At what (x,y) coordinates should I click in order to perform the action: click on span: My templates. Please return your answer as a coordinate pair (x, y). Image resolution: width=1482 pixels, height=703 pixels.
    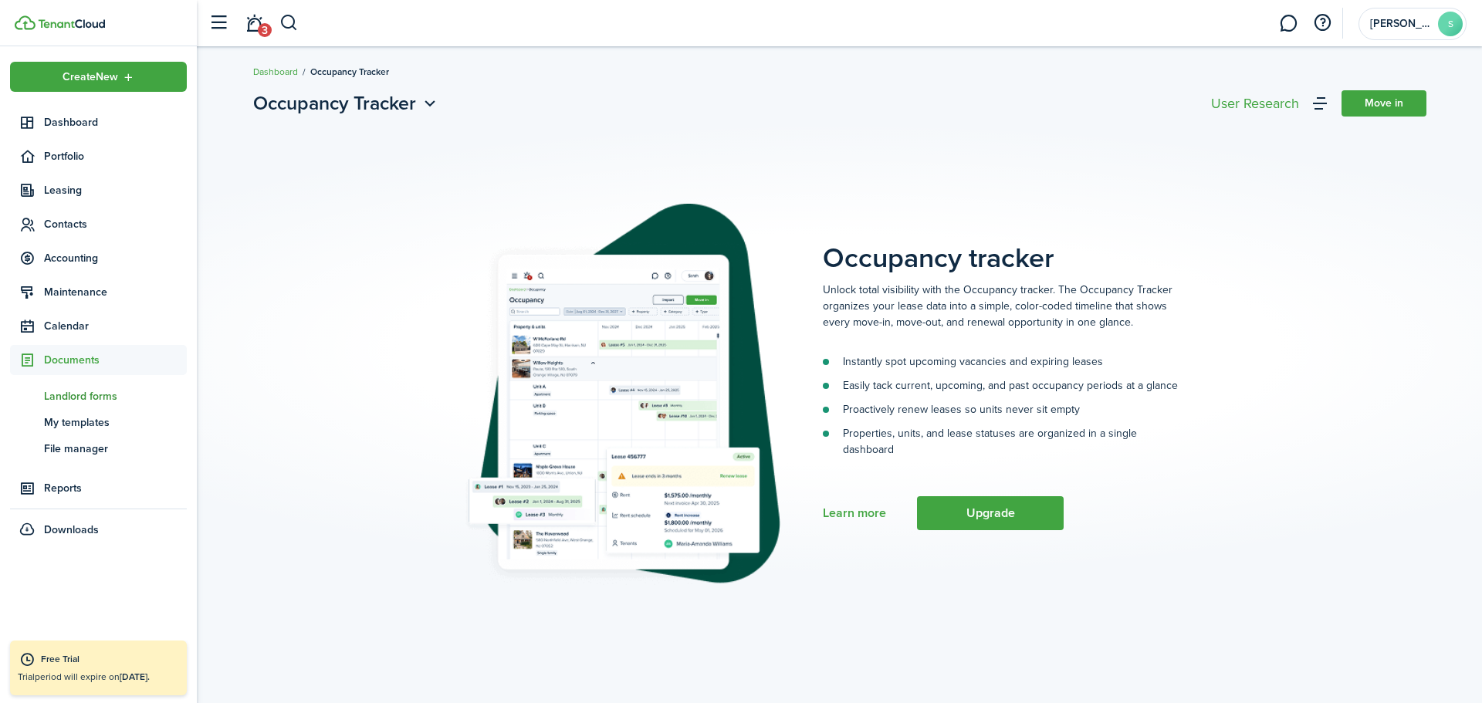
    Looking at the image, I should click on (115, 422).